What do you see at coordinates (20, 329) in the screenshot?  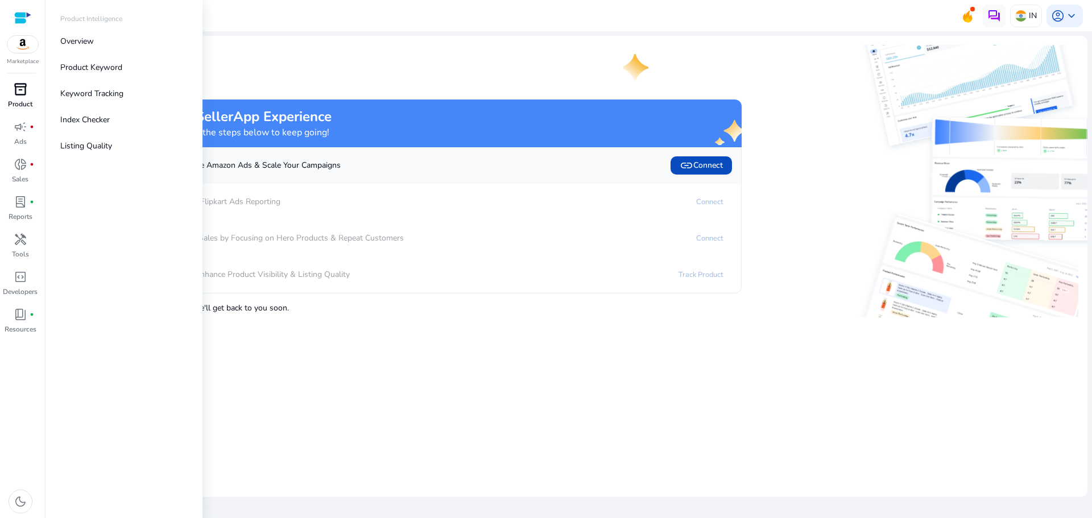 I see `p: Resources` at bounding box center [20, 329].